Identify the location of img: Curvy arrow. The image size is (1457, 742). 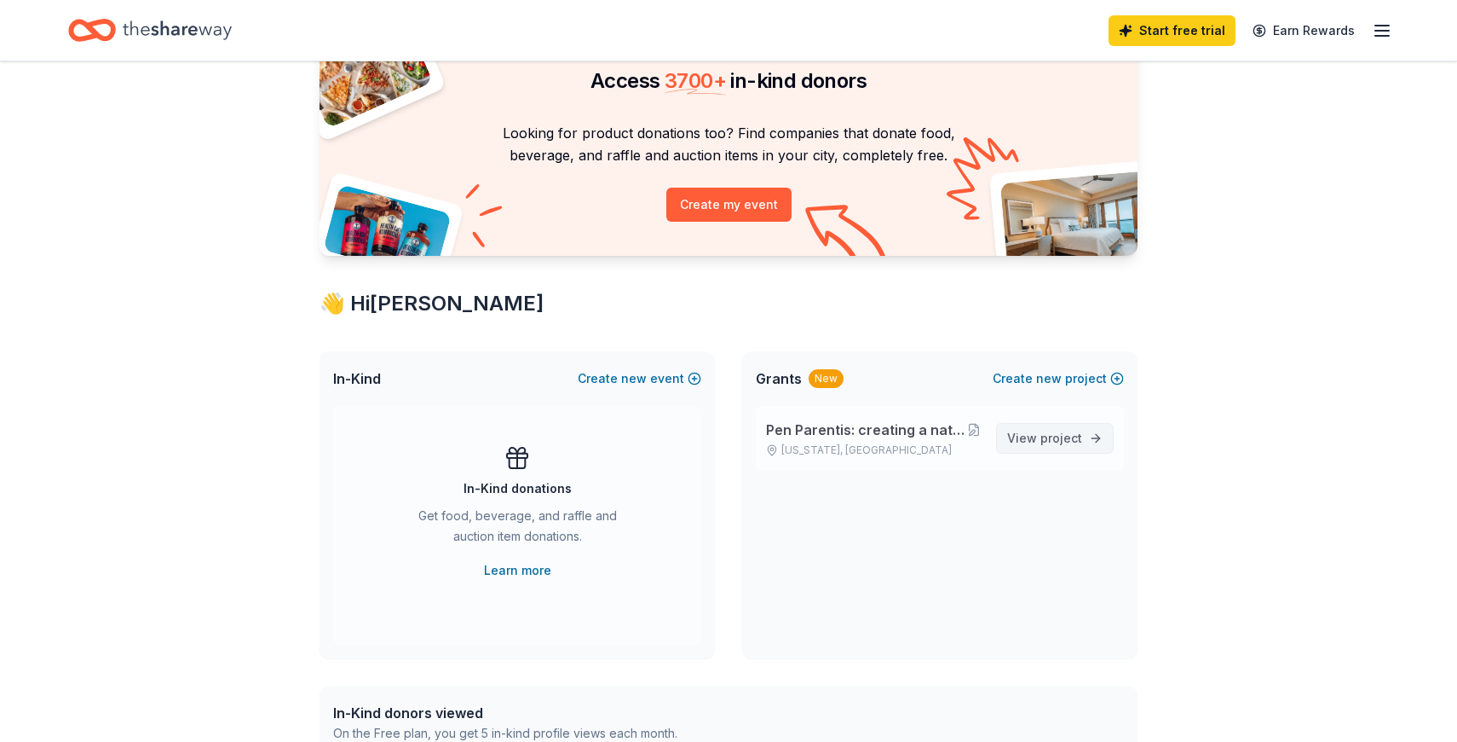
(848, 236).